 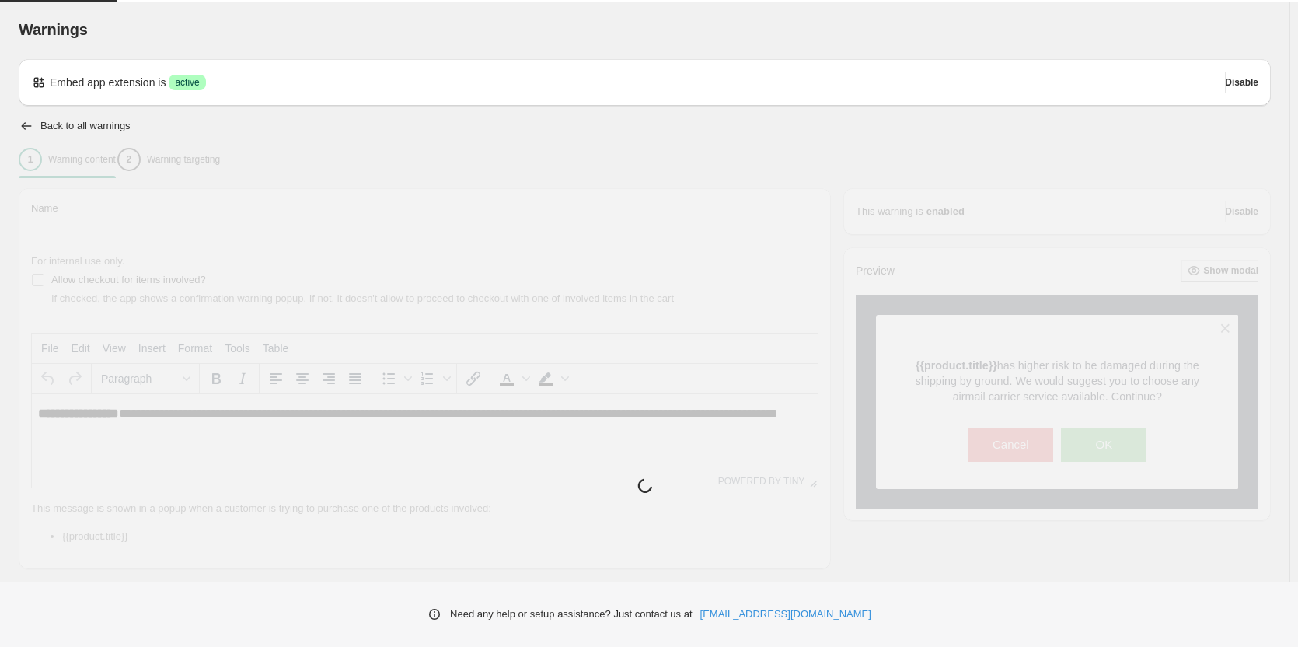 What do you see at coordinates (53, 30) in the screenshot?
I see `span: Warnings` at bounding box center [53, 30].